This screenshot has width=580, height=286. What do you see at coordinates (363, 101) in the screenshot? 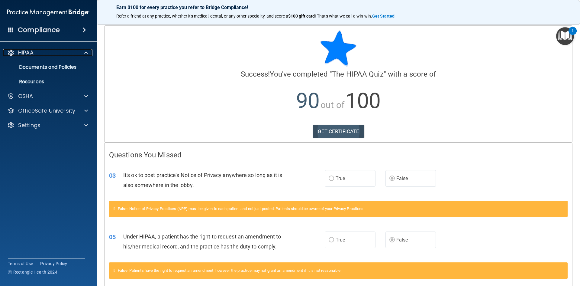
I see `span: 100` at bounding box center [363, 101].